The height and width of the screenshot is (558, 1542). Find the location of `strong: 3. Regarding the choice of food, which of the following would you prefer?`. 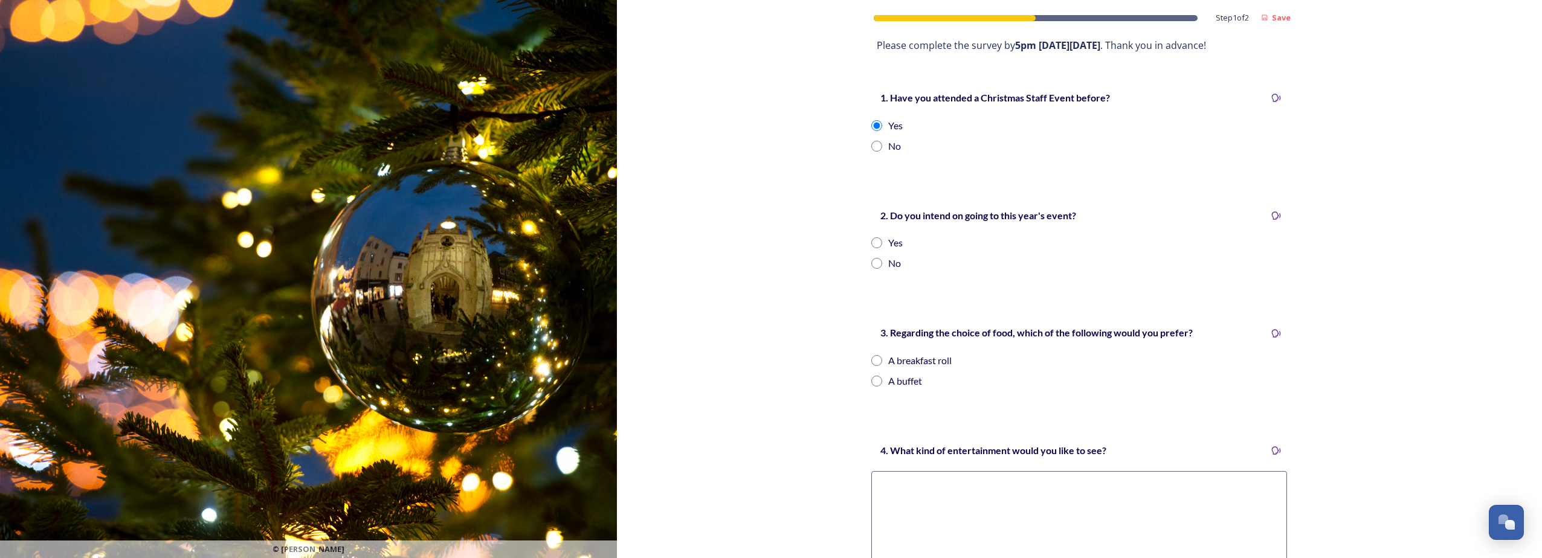

strong: 3. Regarding the choice of food, which of the following would you prefer? is located at coordinates (1036, 332).